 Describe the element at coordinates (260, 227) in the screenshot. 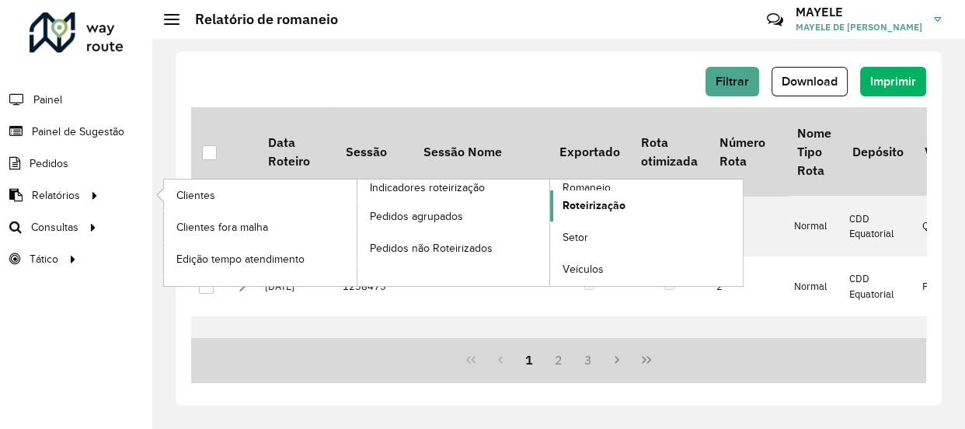

I see `a: Clientes fora malha` at that location.